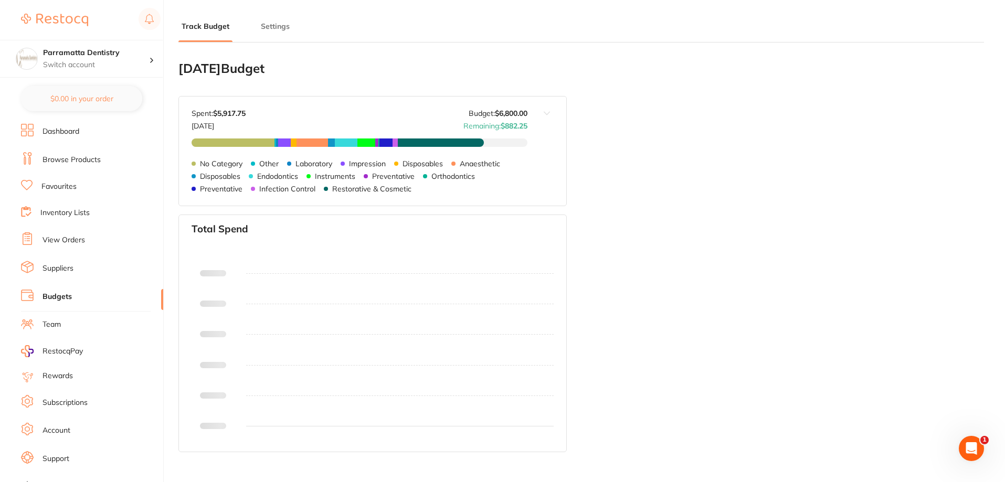  What do you see at coordinates (65, 213) in the screenshot?
I see `a: Inventory Lists` at bounding box center [65, 213].